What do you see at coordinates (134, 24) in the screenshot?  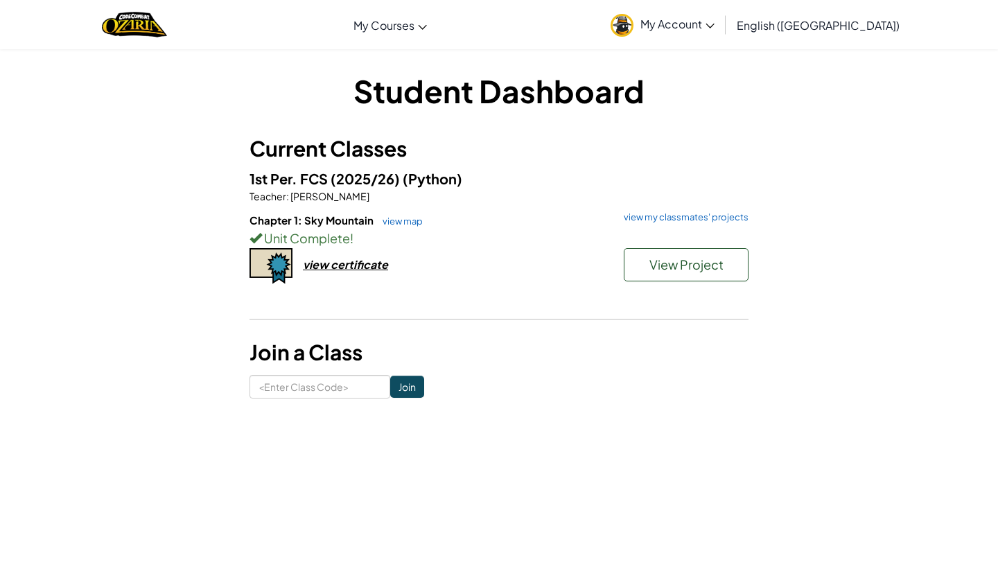 I see `a: Ozaria by CodeCombat logo` at bounding box center [134, 24].